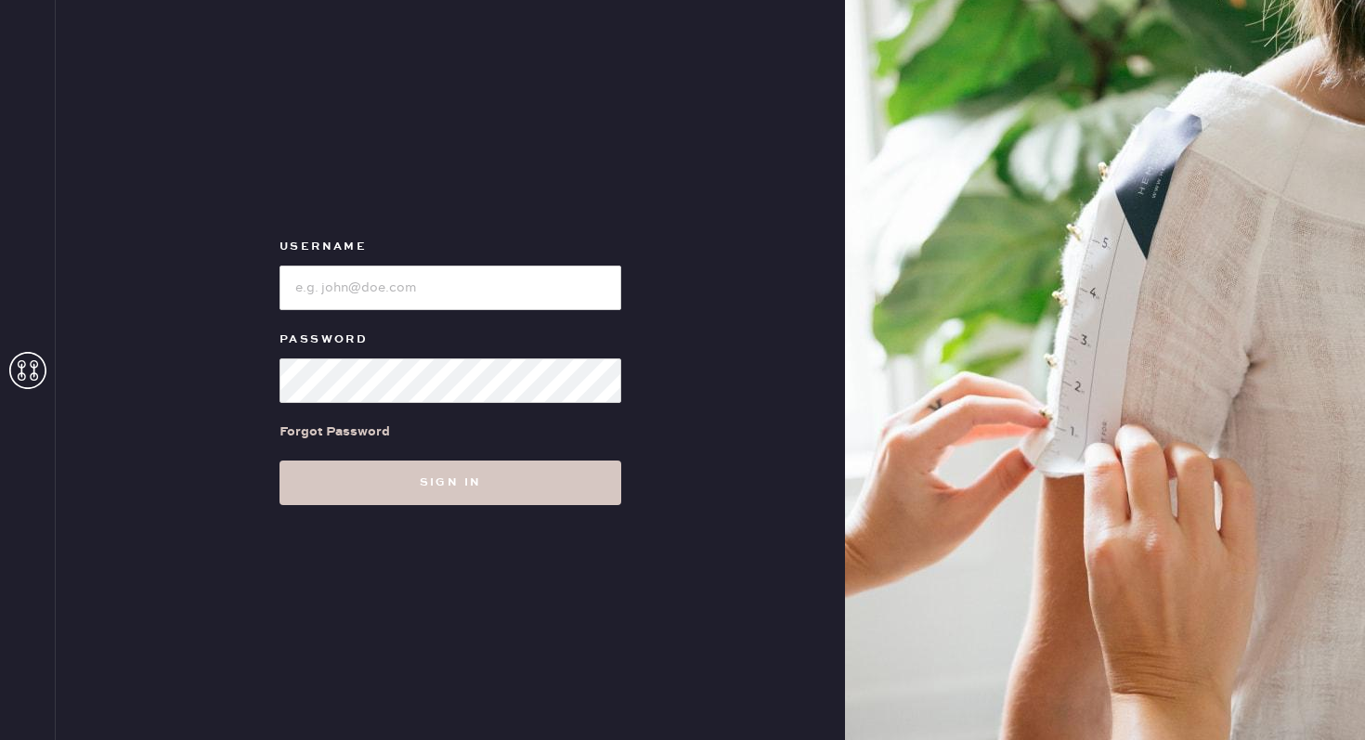 The image size is (1365, 740). Describe the element at coordinates (334, 432) in the screenshot. I see `div: Forgot Password` at that location.